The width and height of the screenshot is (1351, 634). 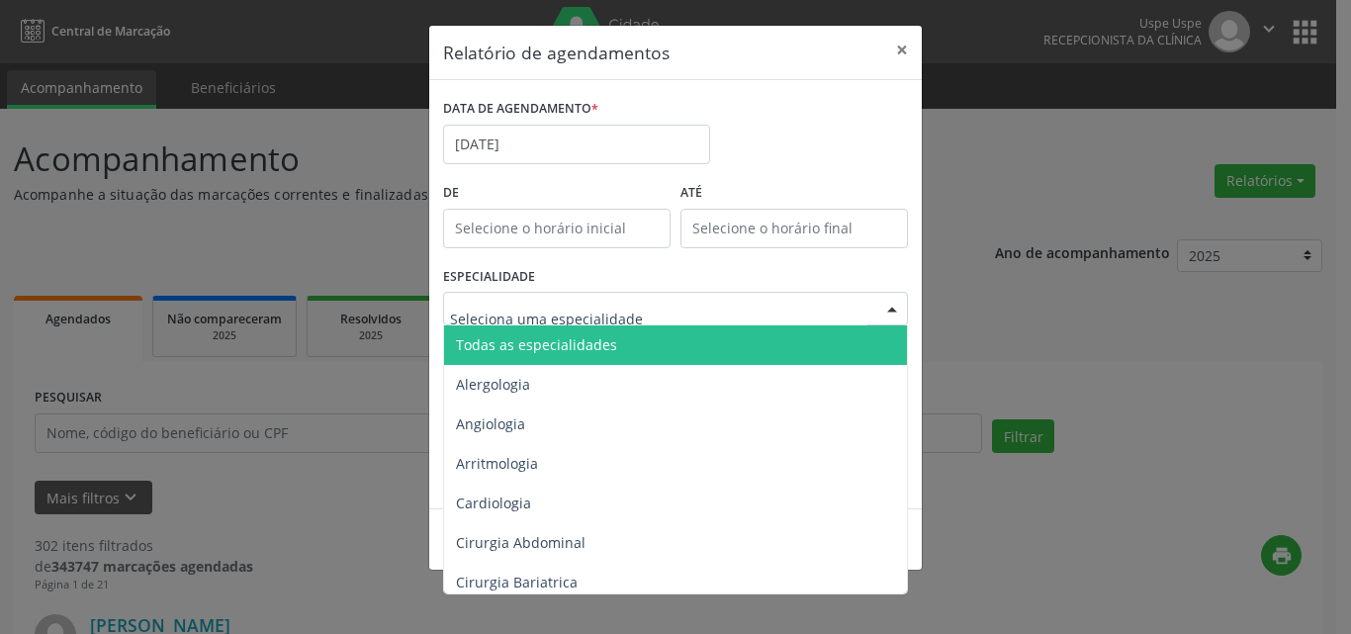 I want to click on span: Angiologia, so click(x=491, y=423).